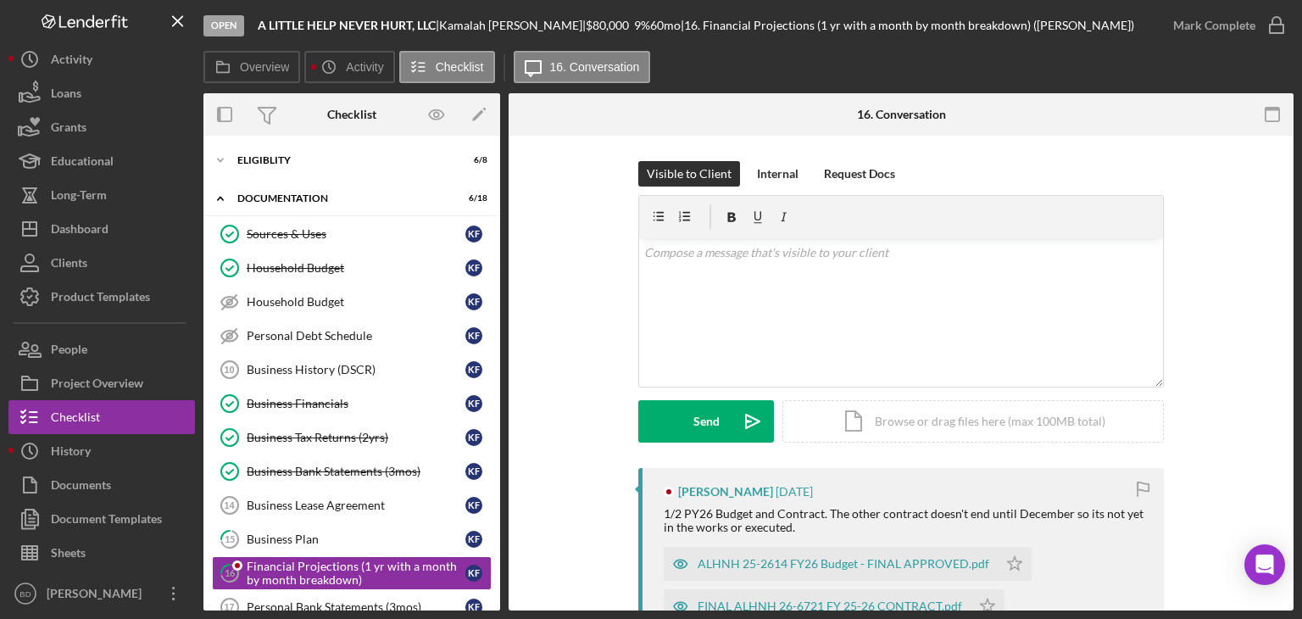 Image resolution: width=1302 pixels, height=619 pixels. What do you see at coordinates (102, 553) in the screenshot?
I see `button: Sheets` at bounding box center [102, 553].